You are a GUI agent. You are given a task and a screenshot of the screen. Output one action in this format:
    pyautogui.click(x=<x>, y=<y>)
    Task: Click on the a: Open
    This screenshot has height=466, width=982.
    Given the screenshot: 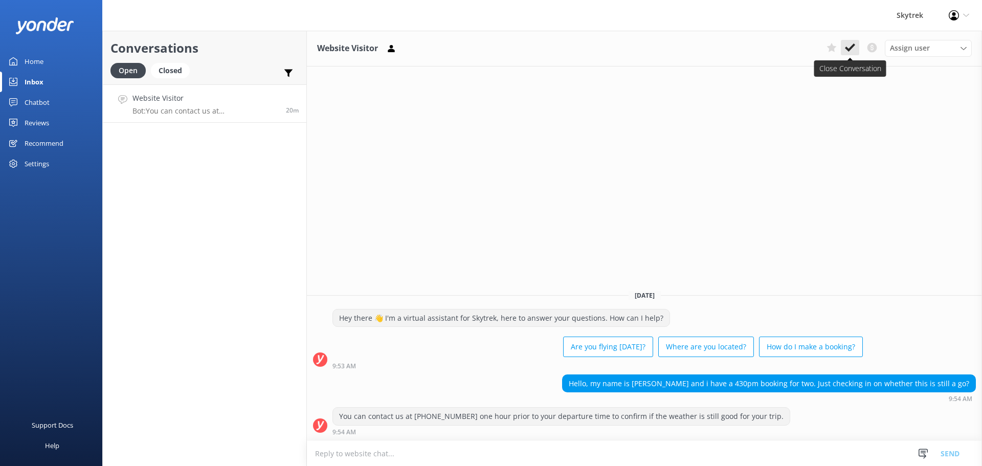 What is the action you would take?
    pyautogui.click(x=130, y=70)
    